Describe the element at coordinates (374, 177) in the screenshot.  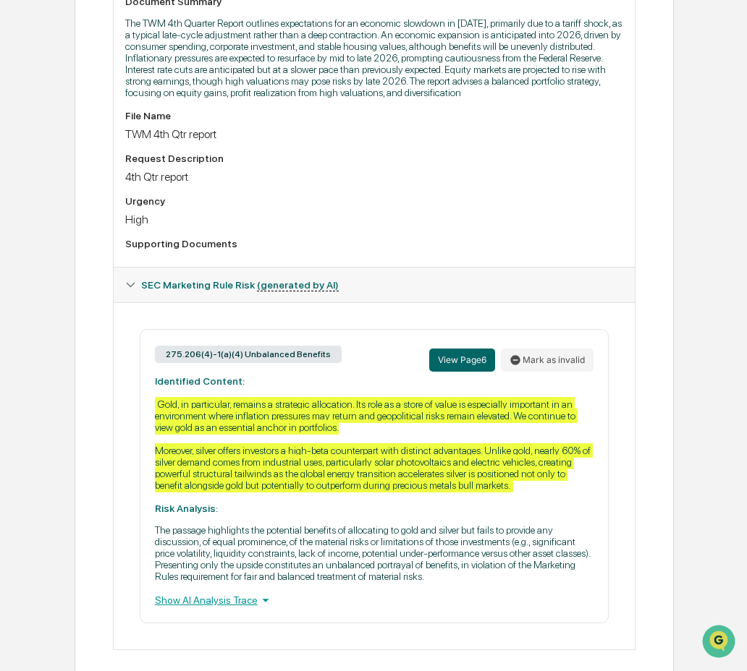
I see `div: 4th Qtr report` at that location.